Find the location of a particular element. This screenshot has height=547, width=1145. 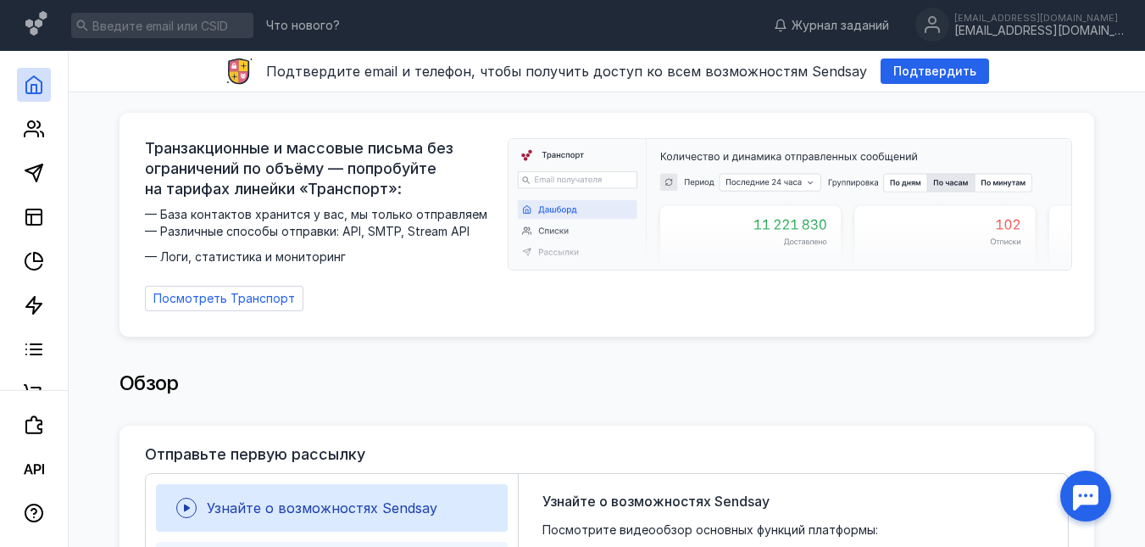

span: Обзор is located at coordinates (149, 382).